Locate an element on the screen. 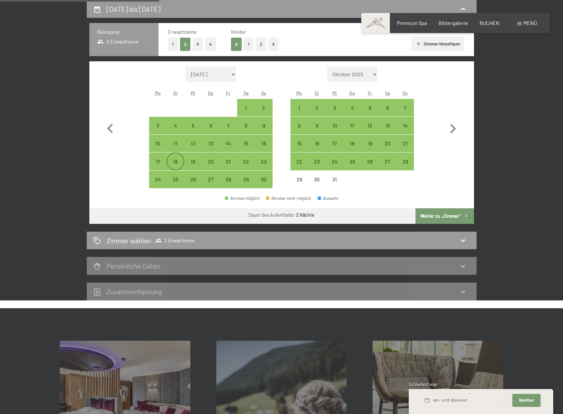 This screenshot has height=414, width=563. div: Wed Dec 24 2025 is located at coordinates (335, 161).